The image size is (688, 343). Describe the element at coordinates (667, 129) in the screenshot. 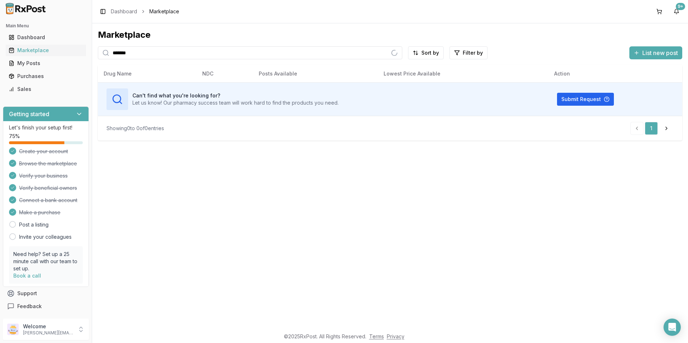

I see `a: Go to next page` at that location.